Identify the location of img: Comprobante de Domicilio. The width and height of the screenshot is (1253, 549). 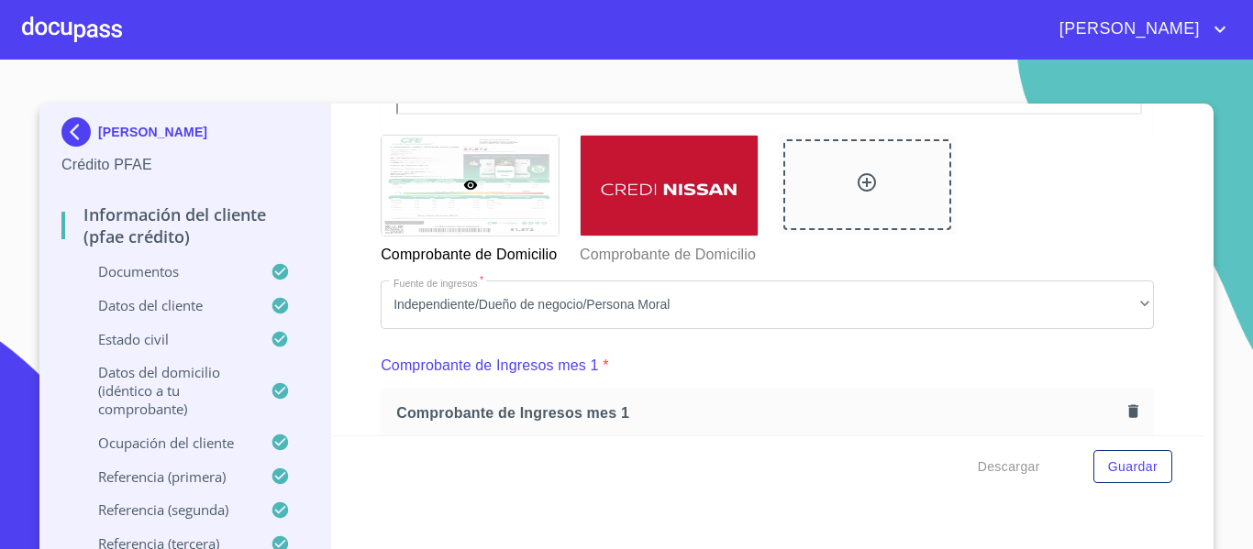
(668, 185).